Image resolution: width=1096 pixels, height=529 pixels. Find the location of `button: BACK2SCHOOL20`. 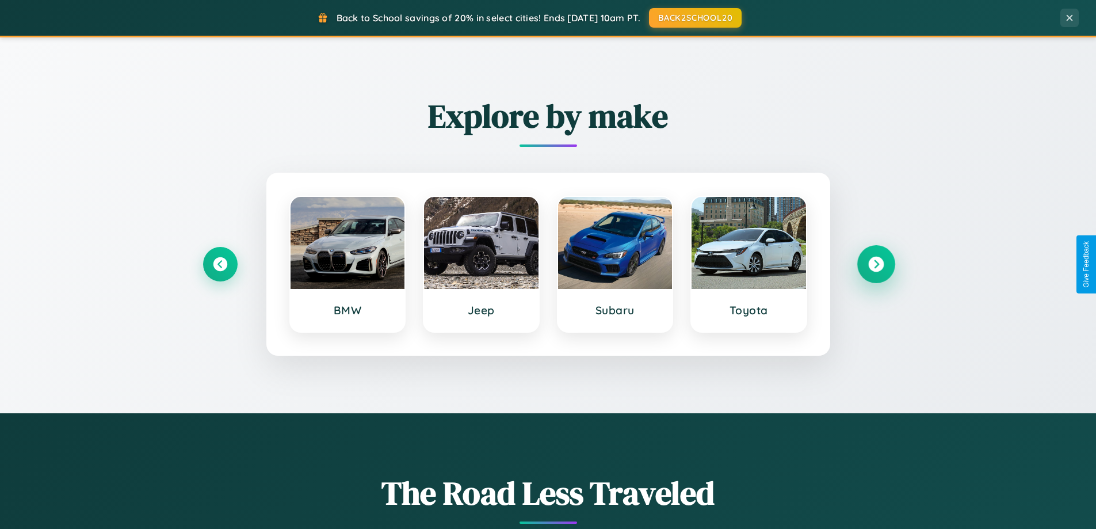

button: BACK2SCHOOL20 is located at coordinates (695, 18).